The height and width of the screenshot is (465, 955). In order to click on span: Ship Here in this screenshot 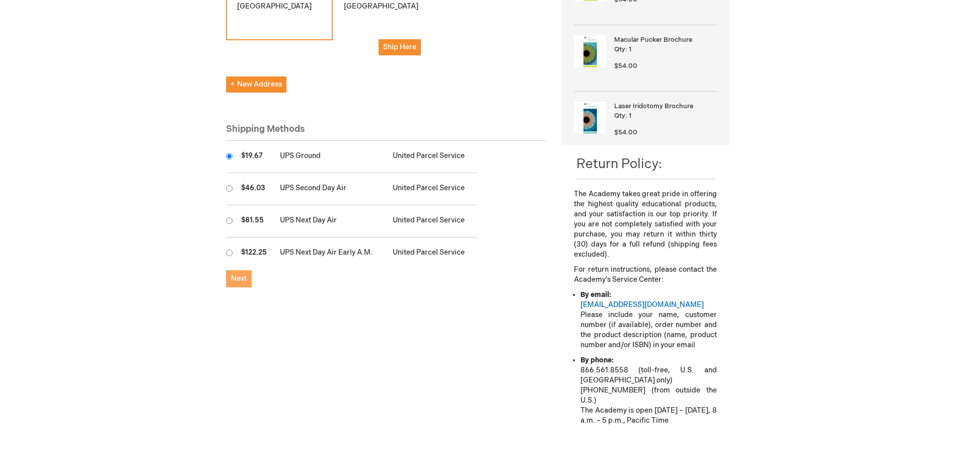, I will do `click(400, 47)`.